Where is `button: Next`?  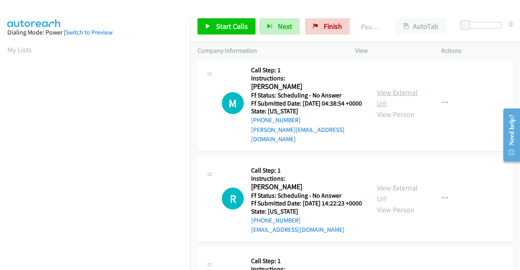 button: Next is located at coordinates (280, 26).